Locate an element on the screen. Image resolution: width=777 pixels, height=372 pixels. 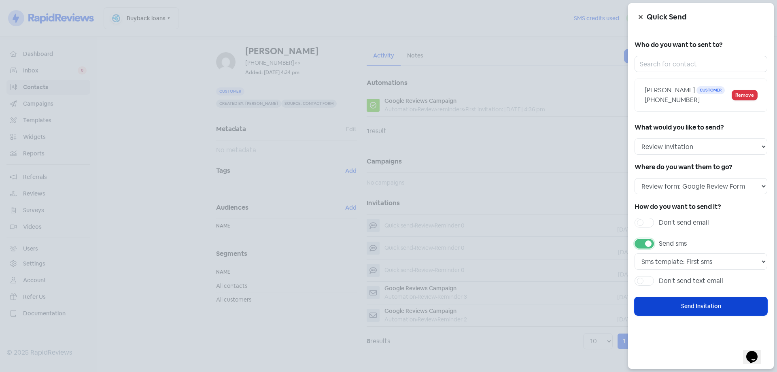
button: Remove is located at coordinates (745, 95).